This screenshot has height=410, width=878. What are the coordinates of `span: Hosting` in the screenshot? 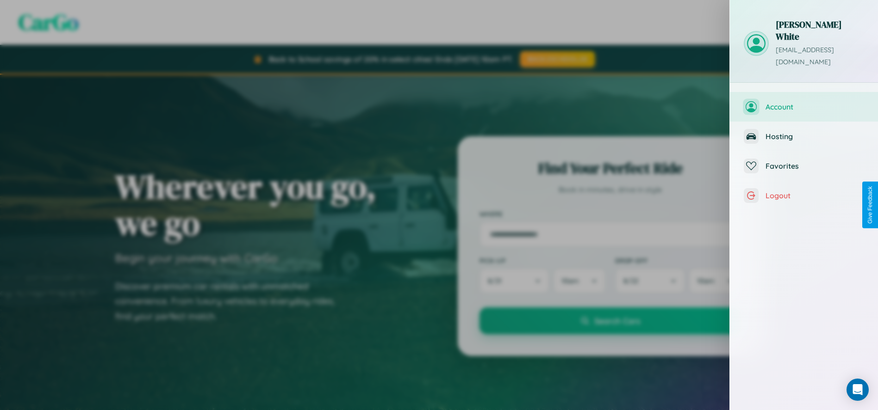 It's located at (814, 137).